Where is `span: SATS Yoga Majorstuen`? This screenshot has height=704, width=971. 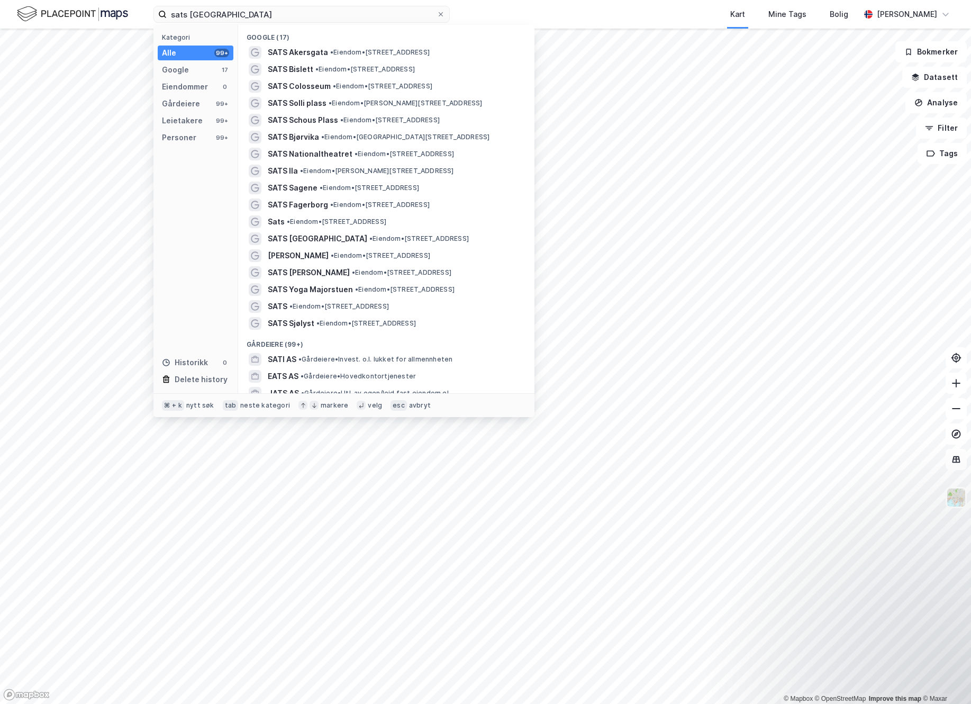 span: SATS Yoga Majorstuen is located at coordinates (310, 290).